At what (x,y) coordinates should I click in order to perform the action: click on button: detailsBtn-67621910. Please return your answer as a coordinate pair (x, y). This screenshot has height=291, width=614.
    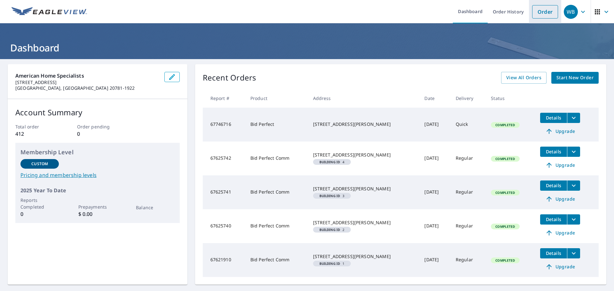
    Looking at the image, I should click on (553, 253).